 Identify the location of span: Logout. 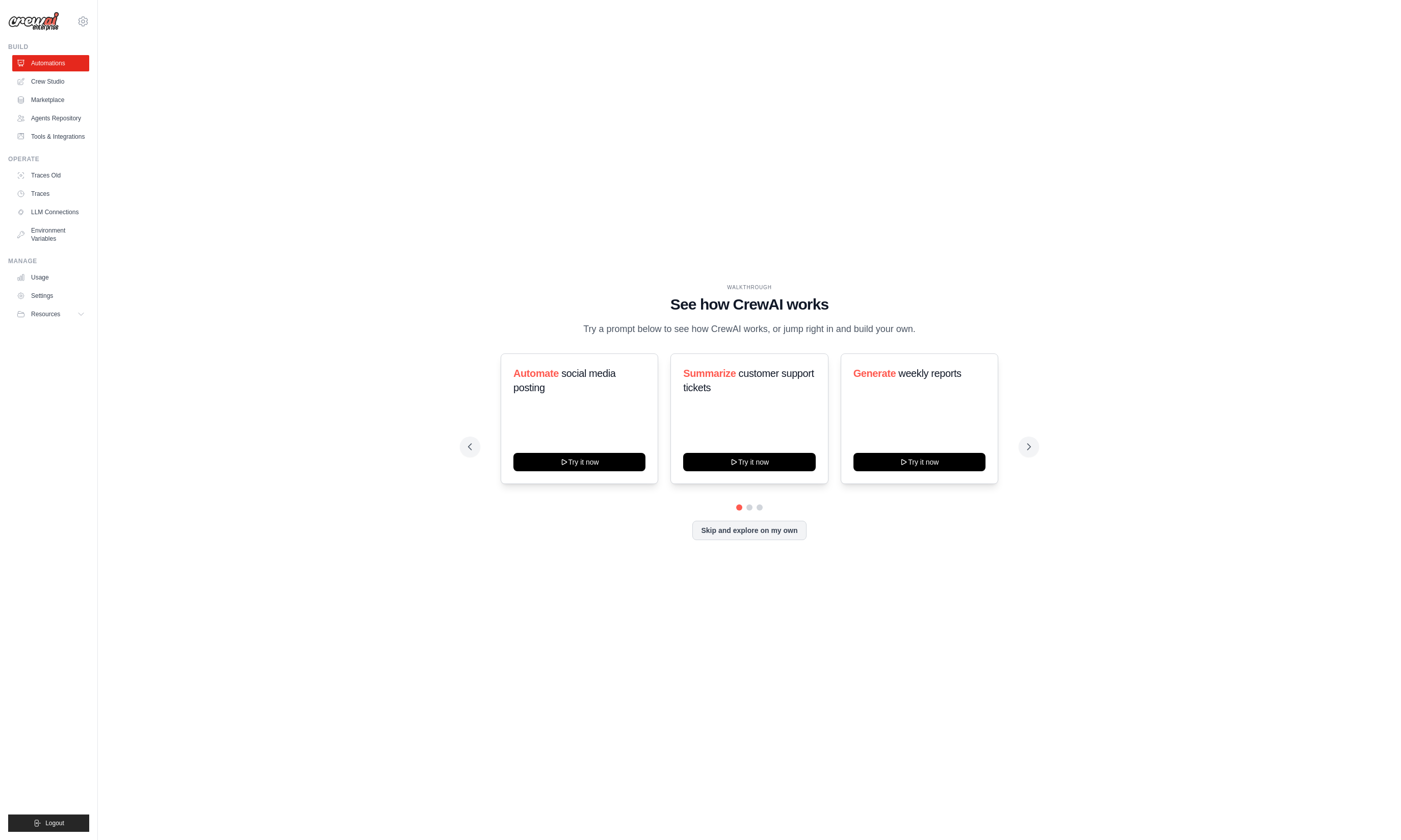
(54, 823).